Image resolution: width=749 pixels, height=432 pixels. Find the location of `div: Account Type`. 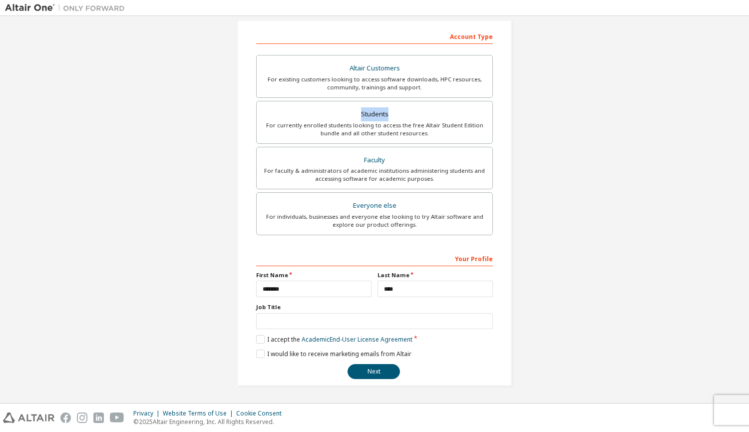

div: Account Type is located at coordinates (374, 36).